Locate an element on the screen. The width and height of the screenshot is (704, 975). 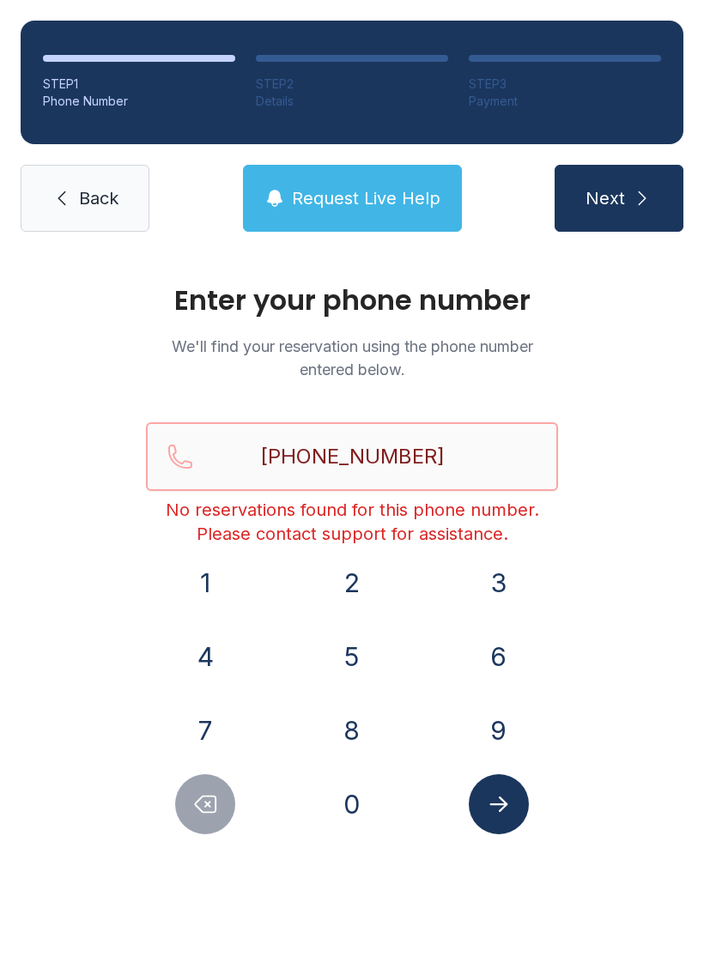
div: Payment is located at coordinates (565, 101).